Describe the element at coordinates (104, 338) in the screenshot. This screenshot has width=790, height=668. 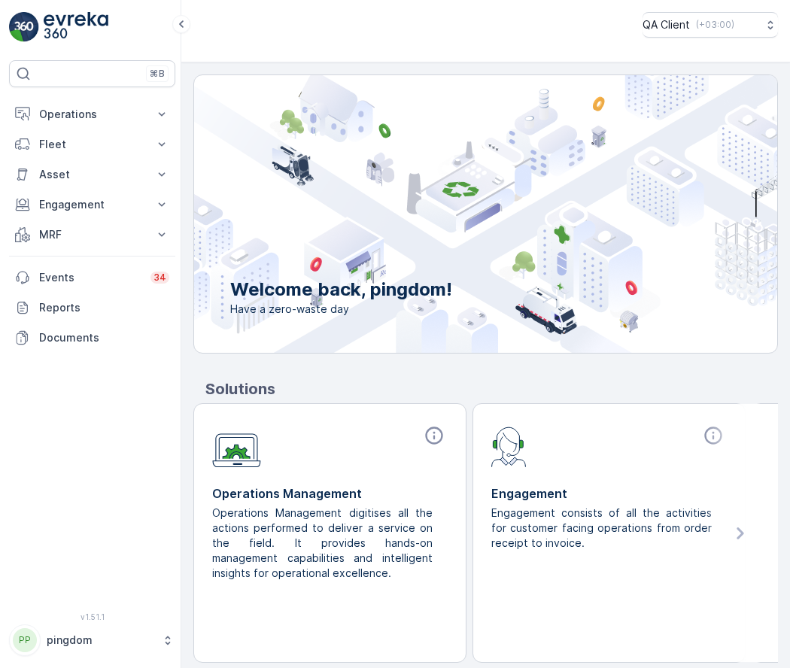
I see `p: Documents` at that location.